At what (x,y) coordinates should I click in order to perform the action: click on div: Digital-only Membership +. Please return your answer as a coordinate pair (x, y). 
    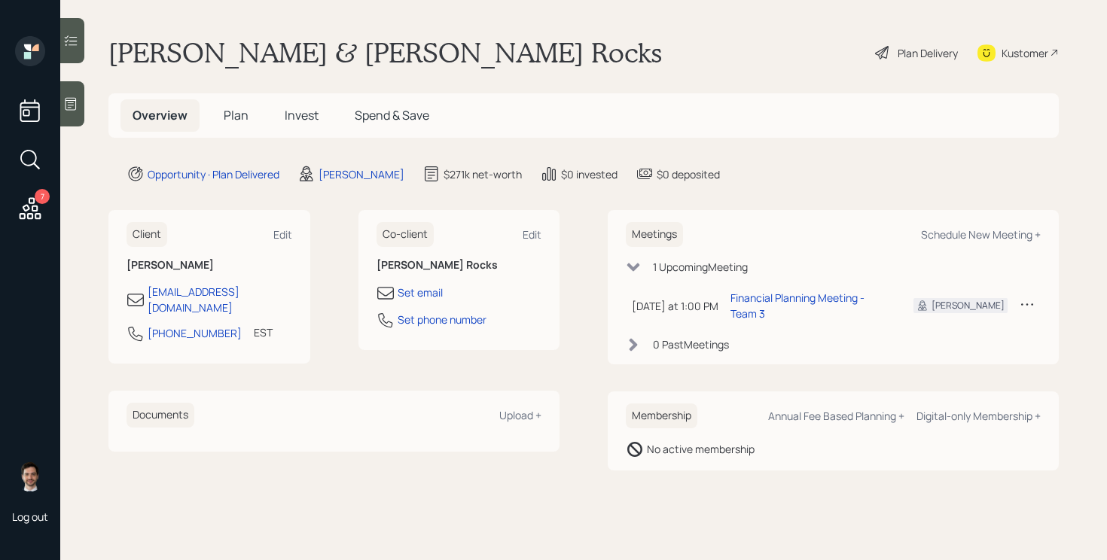
    Looking at the image, I should click on (978, 416).